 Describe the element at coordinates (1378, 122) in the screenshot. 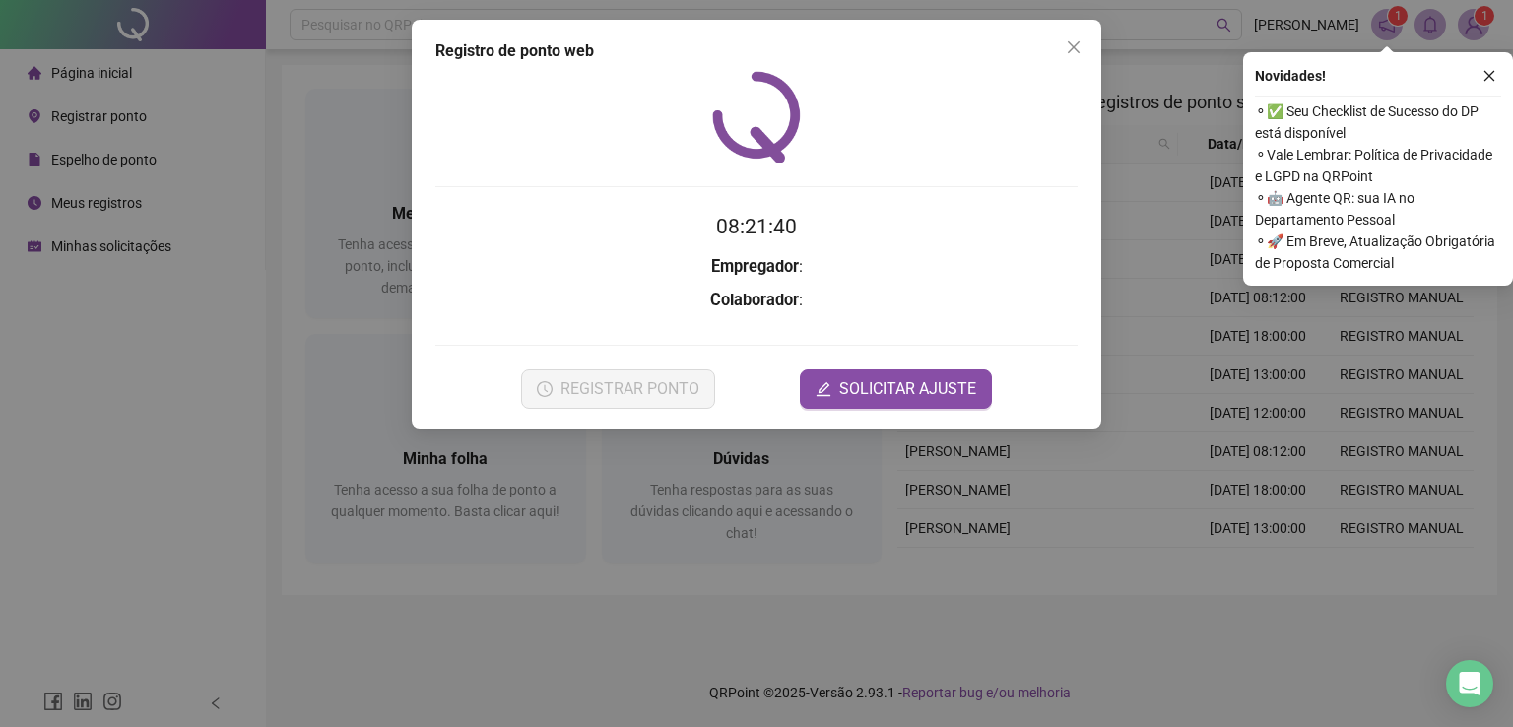

I see `span: ⚬ ✅ Seu Checklist de Sucesso do DP está disponível` at that location.